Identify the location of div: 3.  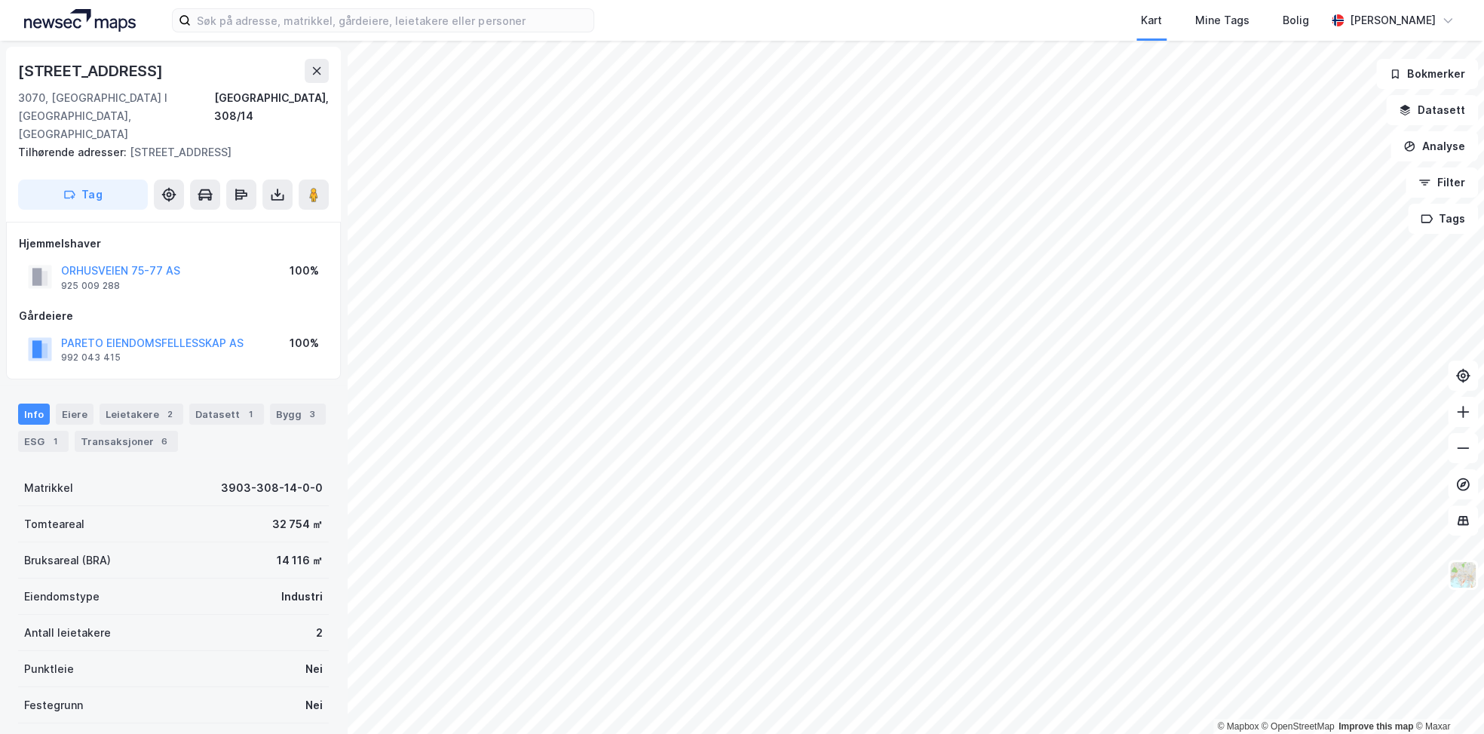
(312, 414).